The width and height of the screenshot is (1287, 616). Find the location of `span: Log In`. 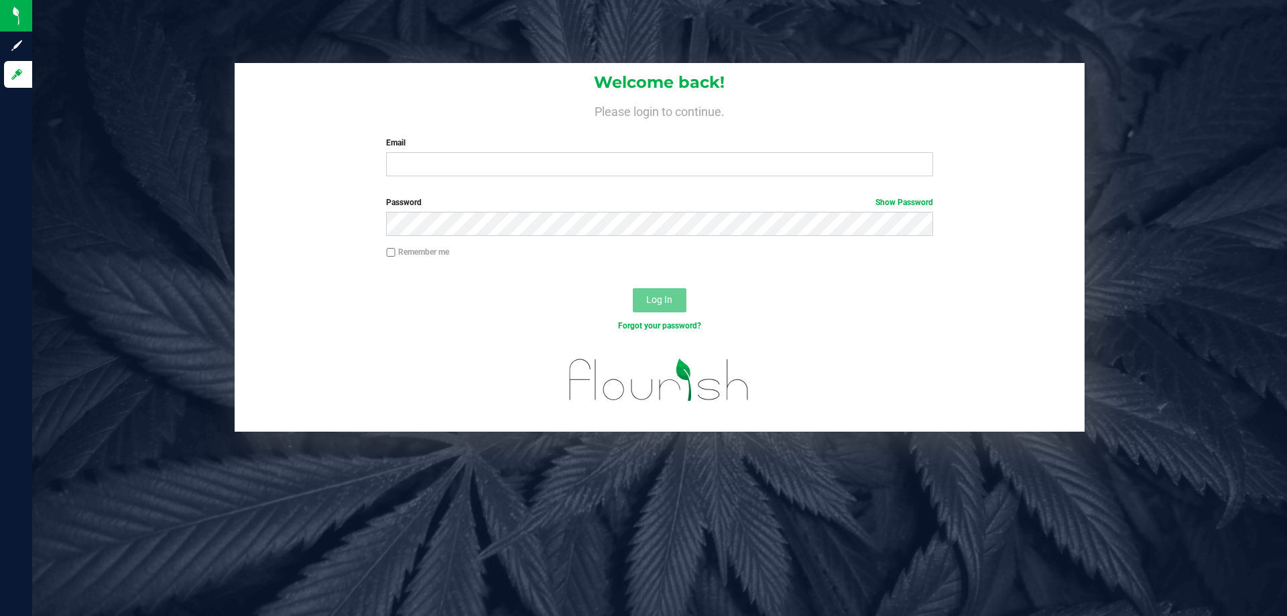

span: Log In is located at coordinates (659, 300).